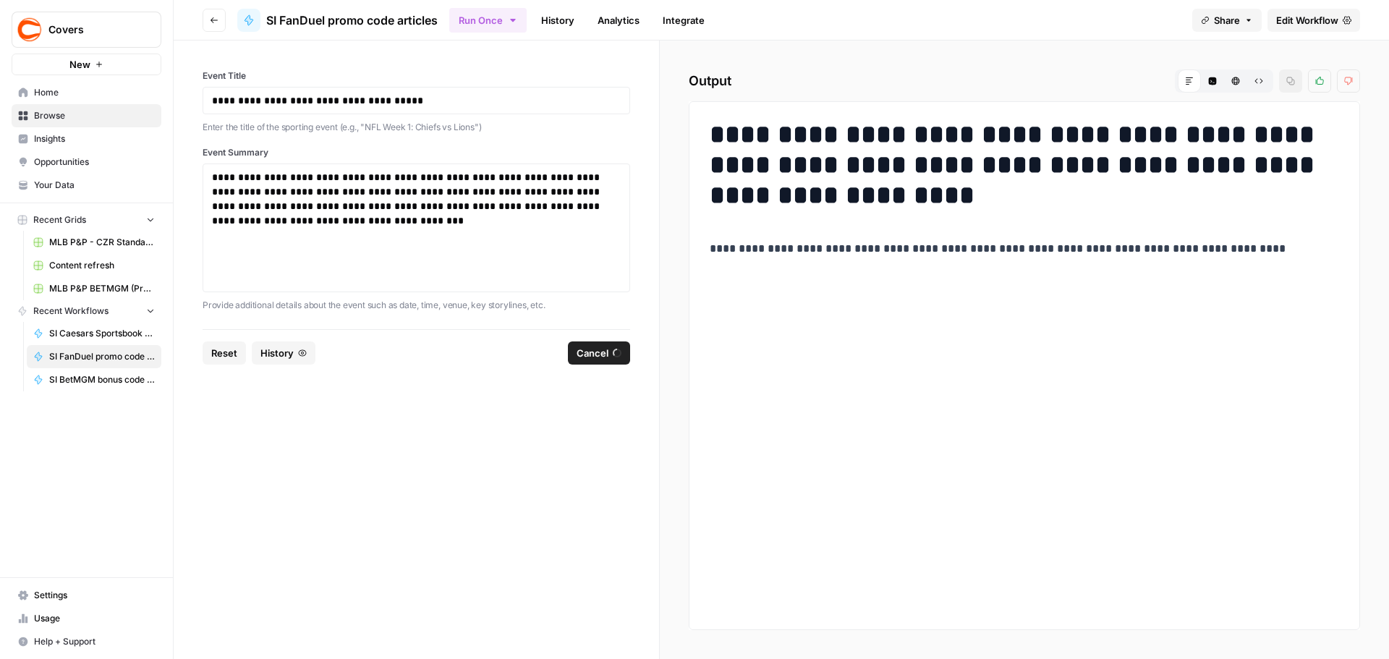  I want to click on span: Help + Support, so click(94, 642).